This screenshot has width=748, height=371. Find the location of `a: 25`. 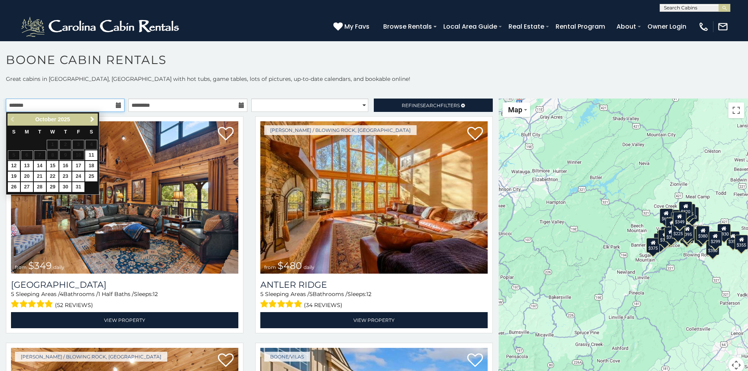

a: 25 is located at coordinates (91, 176).